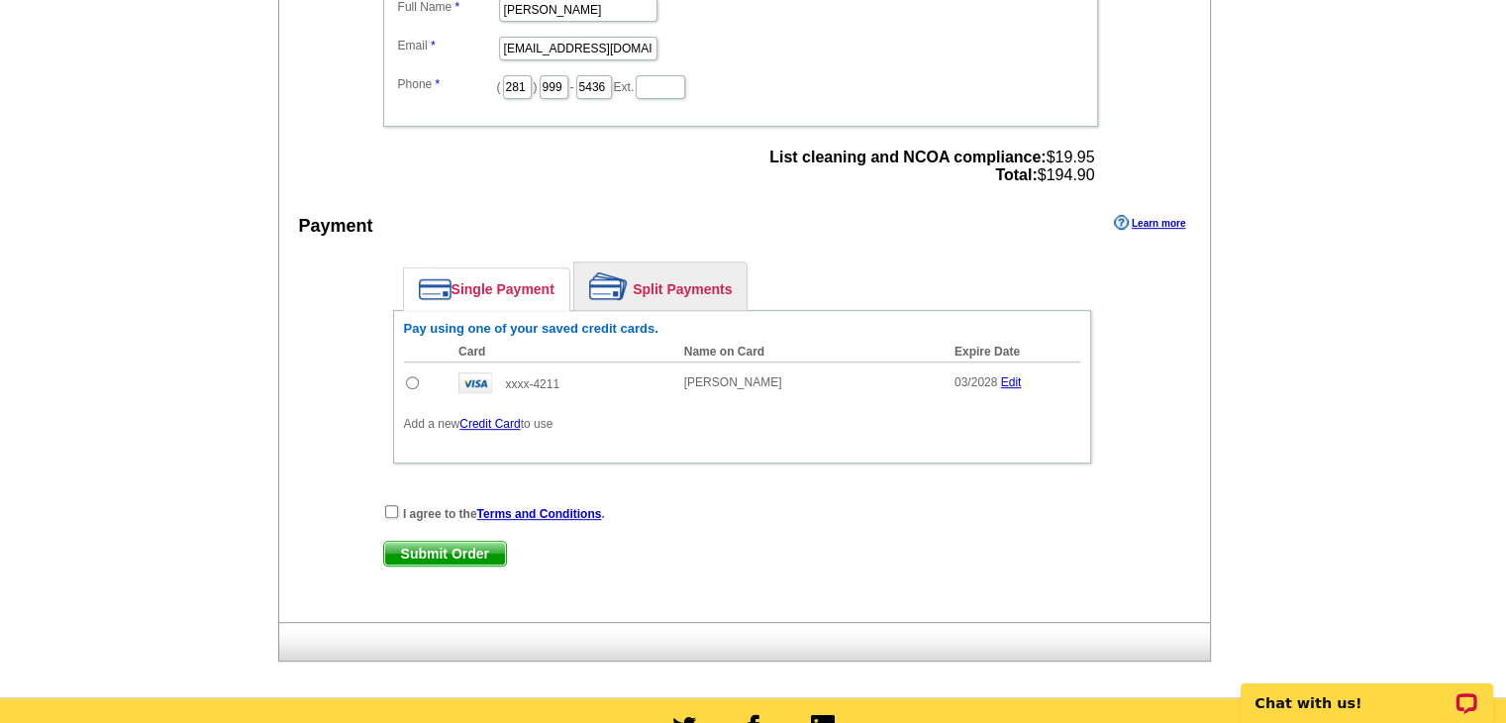 The height and width of the screenshot is (723, 1506). Describe the element at coordinates (742, 329) in the screenshot. I see `h6: Pay using one of your saved credit cards.` at that location.